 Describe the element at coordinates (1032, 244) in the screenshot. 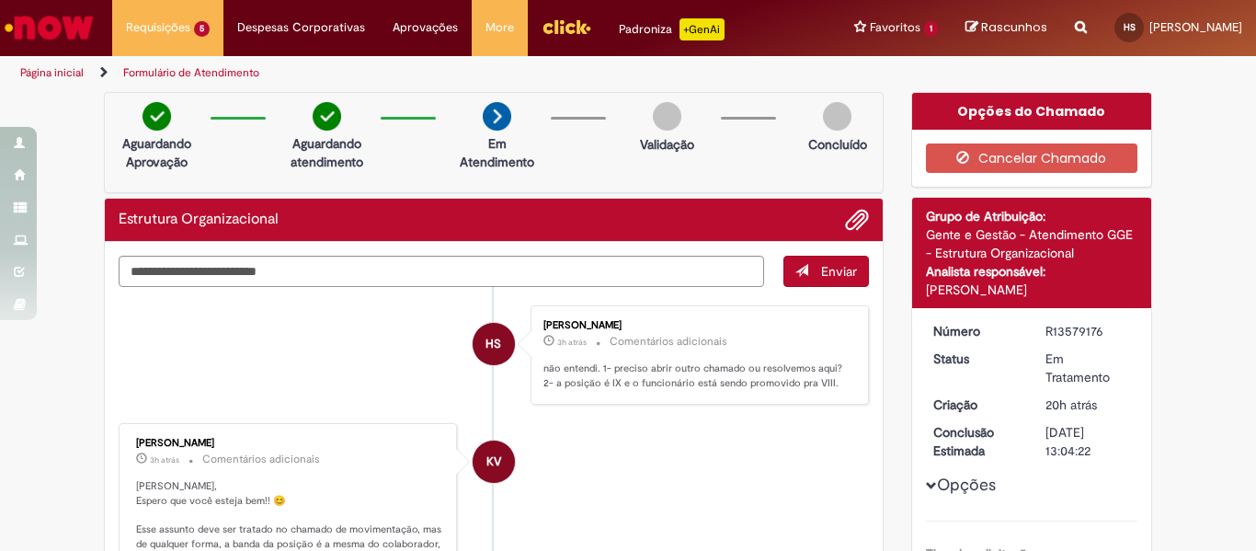

I see `div: Gente e Gestão - Atendimento GGE - Estrutura Organizacional` at that location.